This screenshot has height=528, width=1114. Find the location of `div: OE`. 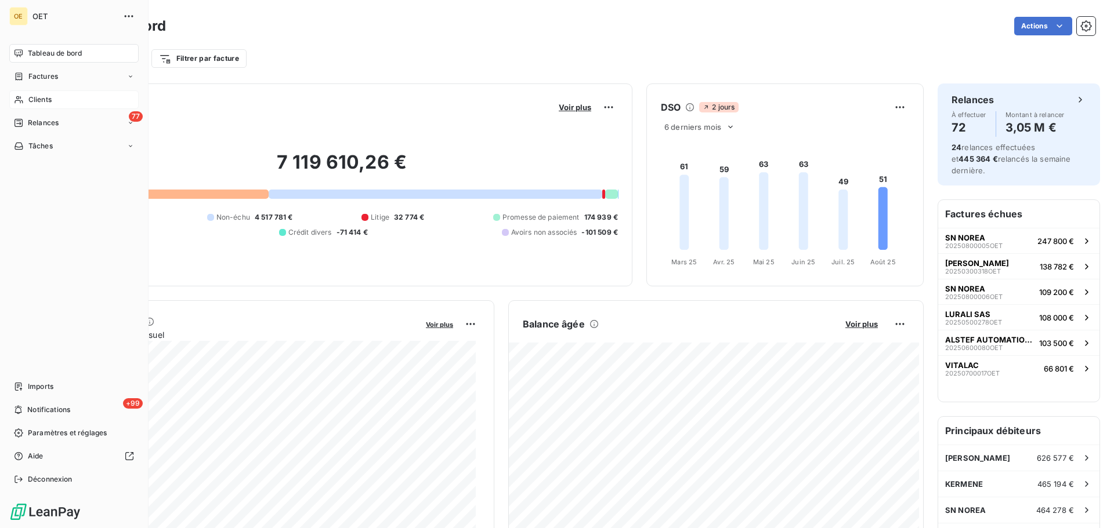

div: OE is located at coordinates (19, 16).